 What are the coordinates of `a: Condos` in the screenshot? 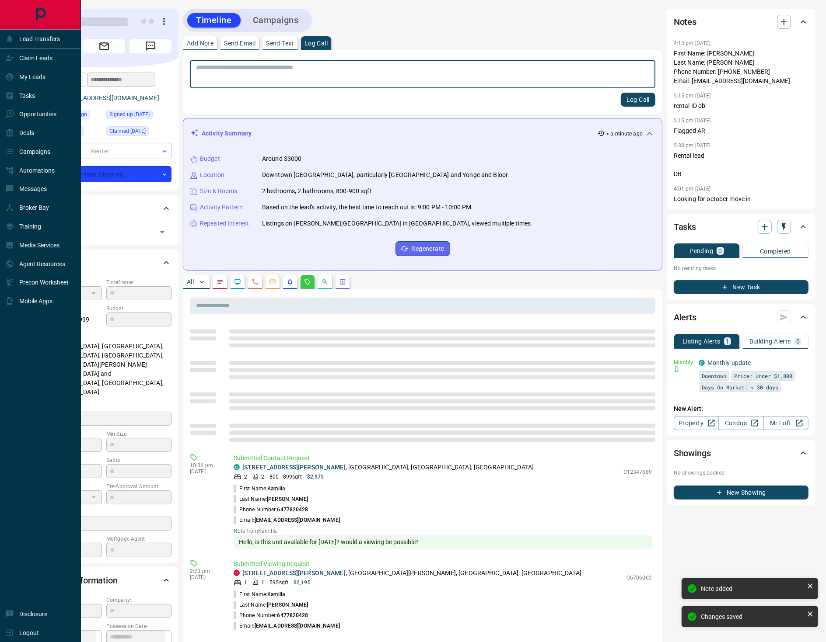 It's located at (740, 423).